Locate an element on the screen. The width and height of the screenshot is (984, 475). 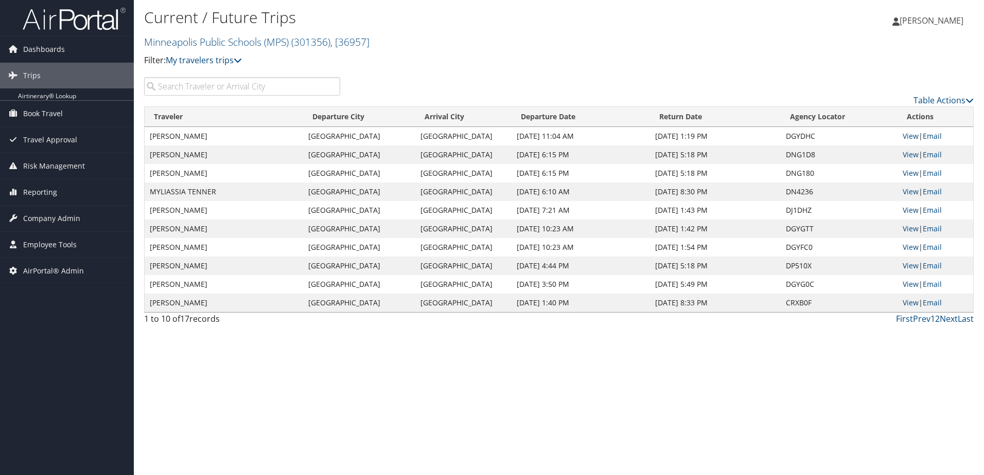
td: DP510X is located at coordinates (839, 266).